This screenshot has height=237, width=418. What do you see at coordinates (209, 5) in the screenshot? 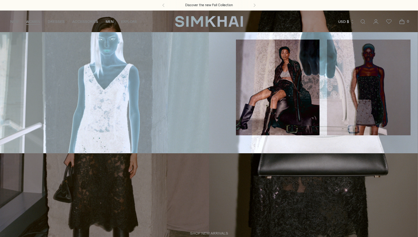
I see `h3: Discover the new Fall Collection` at bounding box center [209, 5].